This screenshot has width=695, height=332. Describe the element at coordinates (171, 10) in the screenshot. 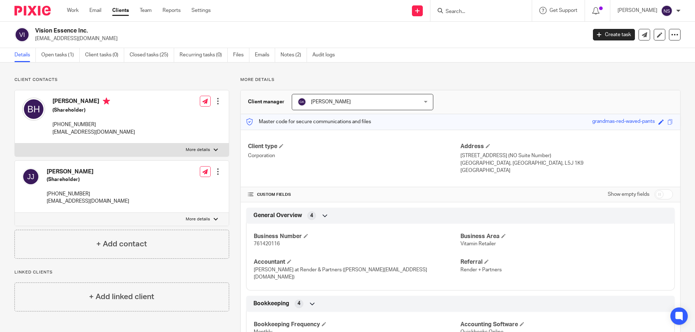

I see `a: Reports` at that location.